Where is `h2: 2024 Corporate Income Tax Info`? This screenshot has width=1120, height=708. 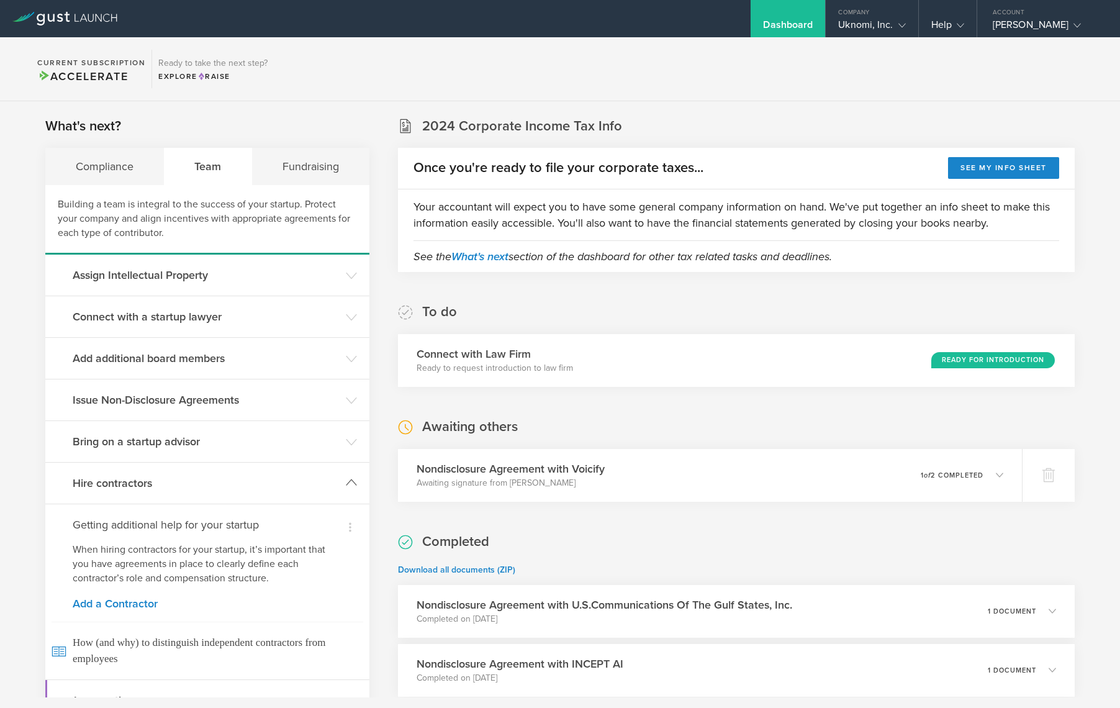
h2: 2024 Corporate Income Tax Info is located at coordinates (522, 126).